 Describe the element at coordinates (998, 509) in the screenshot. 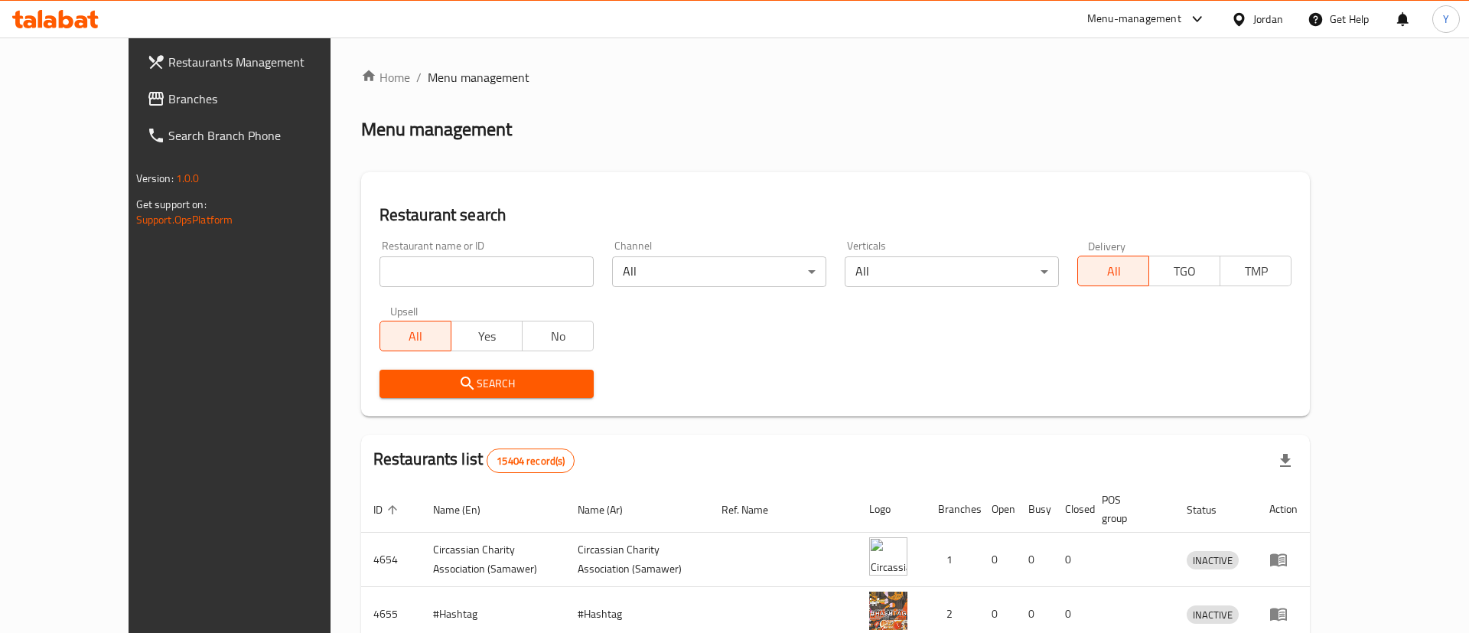

I see `th: Open` at that location.